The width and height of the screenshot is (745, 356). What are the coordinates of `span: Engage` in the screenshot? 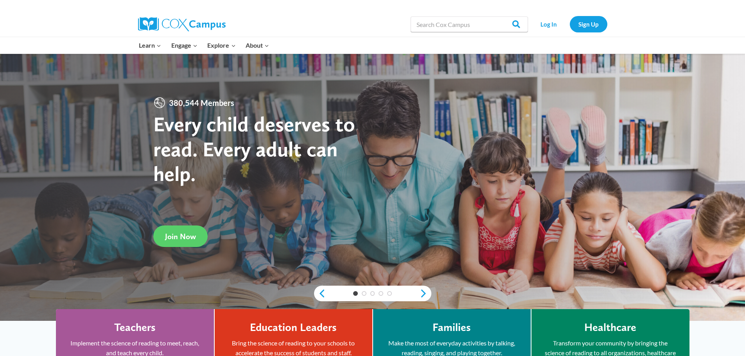 It's located at (184, 45).